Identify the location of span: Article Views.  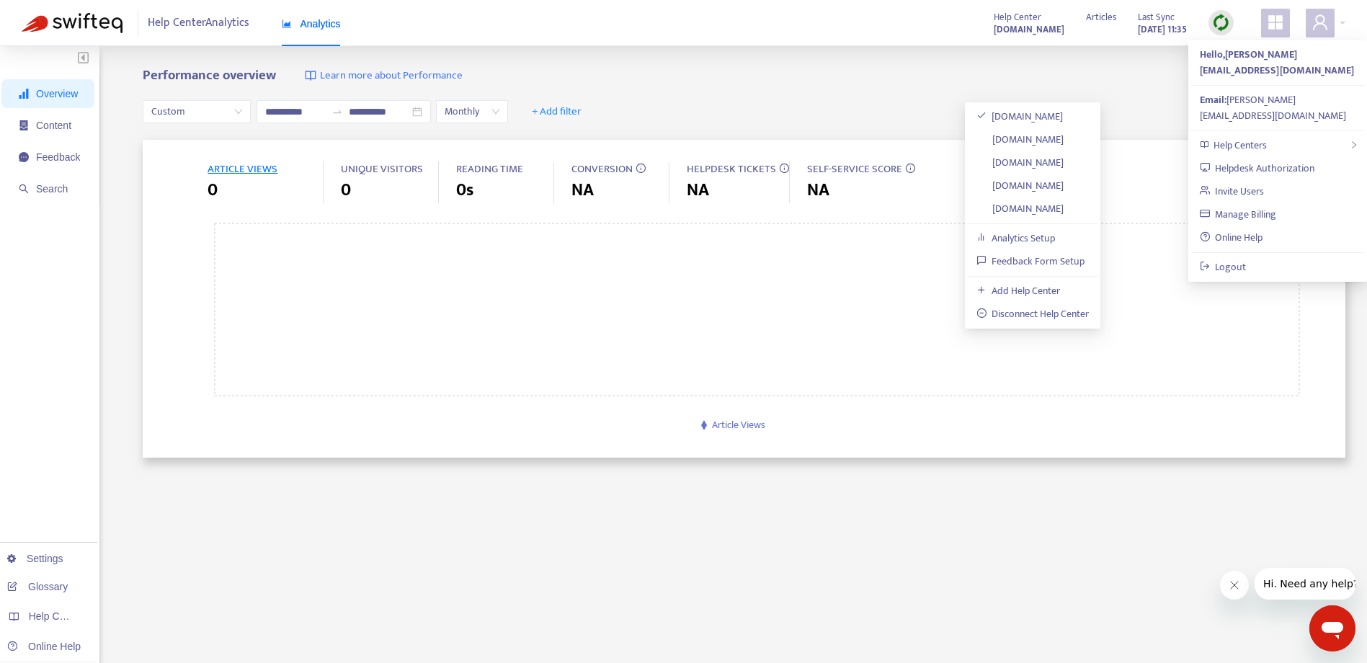
(739, 425).